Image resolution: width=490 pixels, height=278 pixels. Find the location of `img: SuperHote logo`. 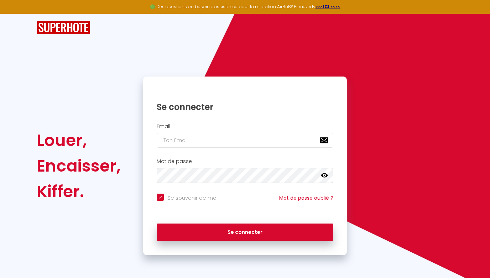

img: SuperHote logo is located at coordinates (63, 27).